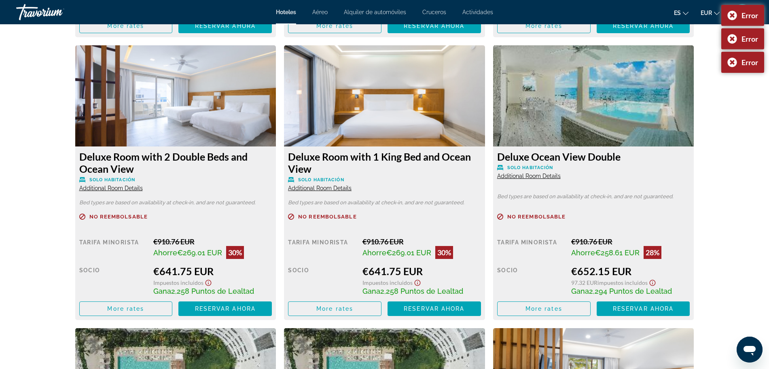 The width and height of the screenshot is (769, 369). Describe the element at coordinates (384, 163) in the screenshot. I see `h3: Deluxe Room with 1 King Bed and Ocean View` at that location.